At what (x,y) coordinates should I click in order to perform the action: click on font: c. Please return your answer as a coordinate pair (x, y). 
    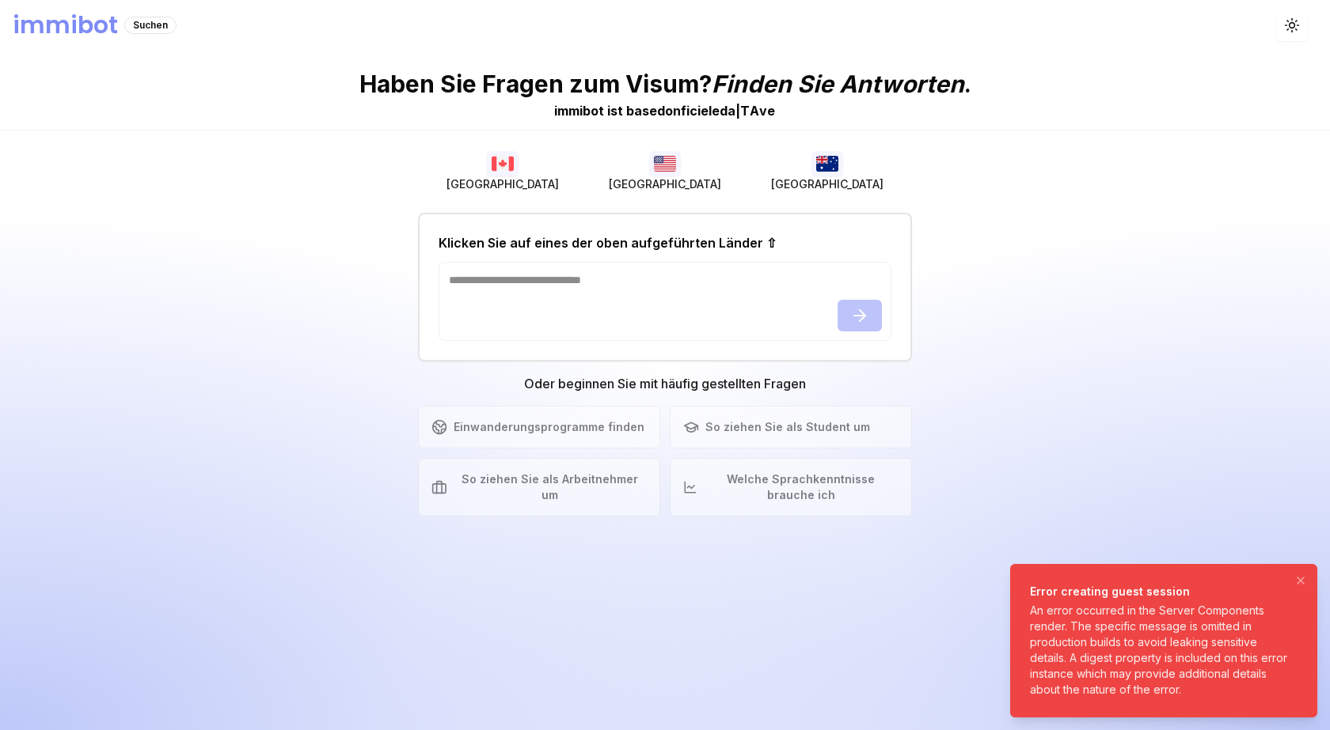
    Looking at the image, I should click on (693, 111).